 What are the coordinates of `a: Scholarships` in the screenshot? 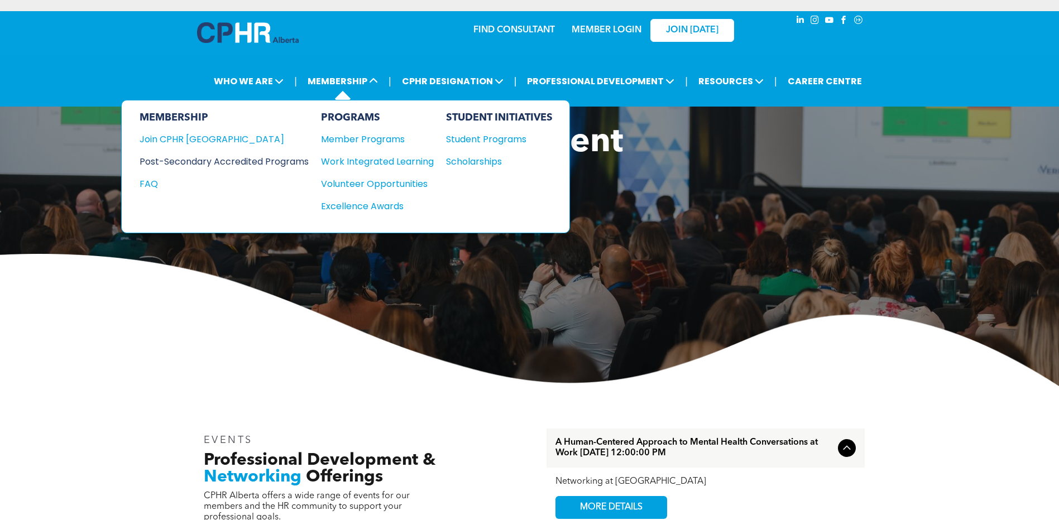 It's located at (499, 161).